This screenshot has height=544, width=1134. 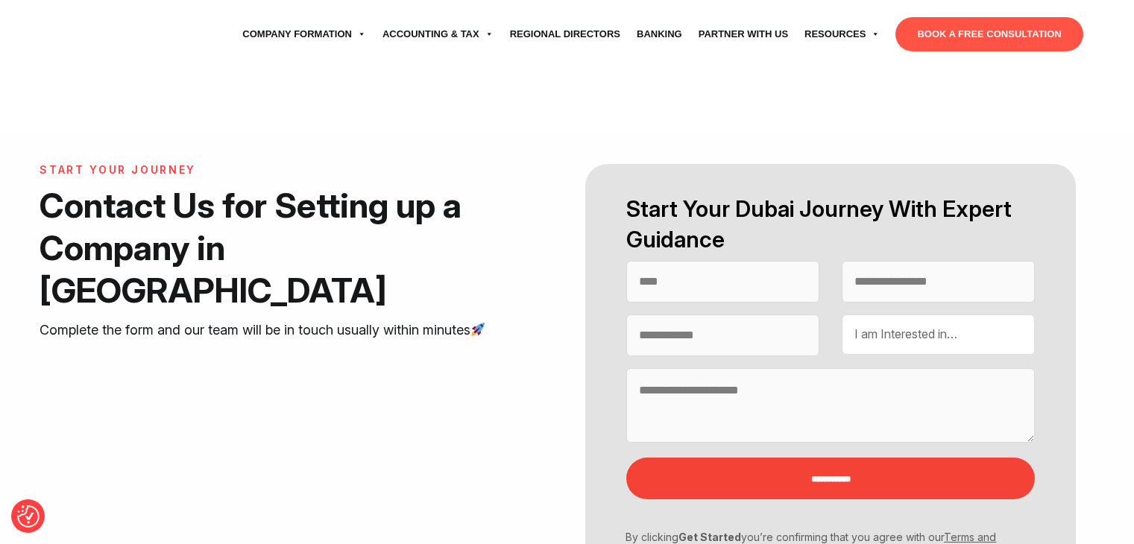 I want to click on span: I am Interested in…, so click(x=906, y=334).